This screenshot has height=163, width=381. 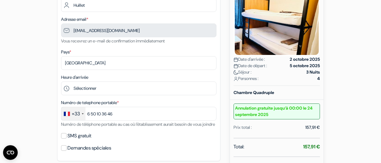 I want to click on strong: 5 octobre 2025, so click(x=305, y=66).